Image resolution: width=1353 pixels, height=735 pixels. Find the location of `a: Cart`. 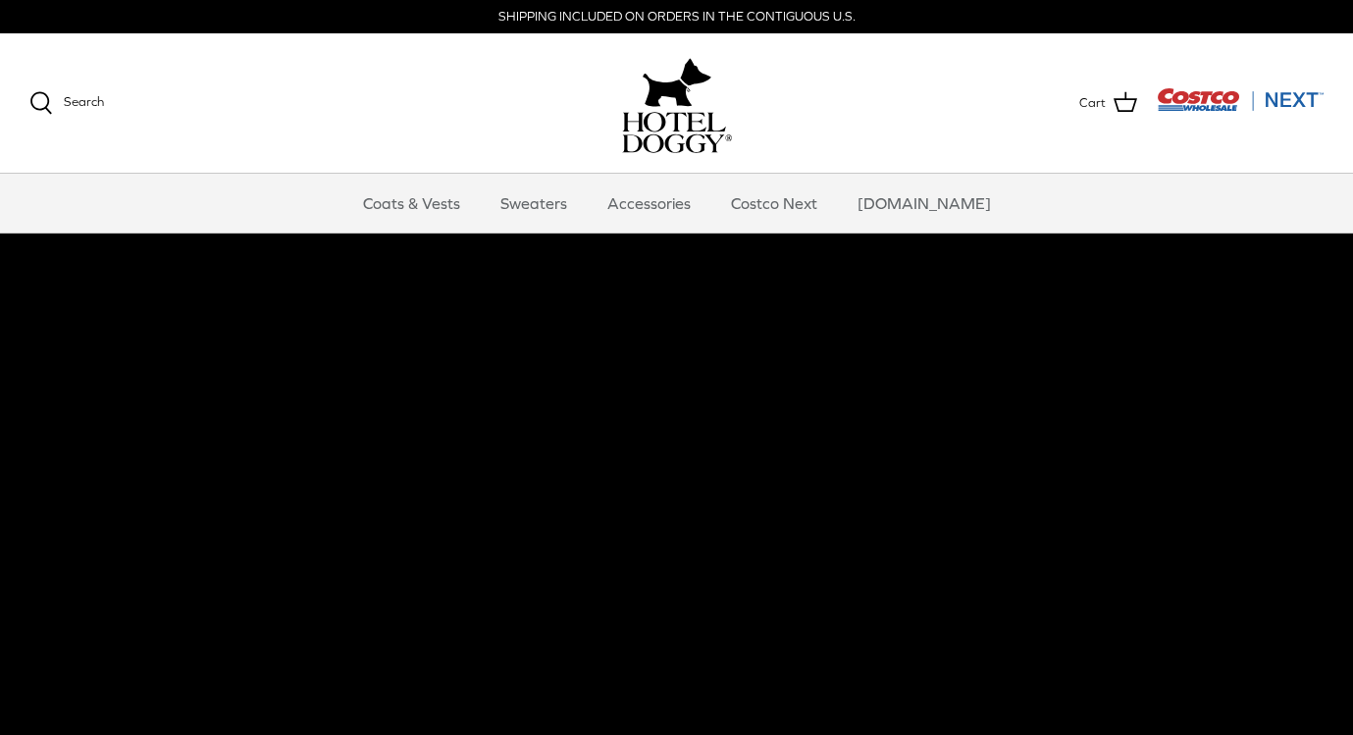

a: Cart is located at coordinates (1107, 103).